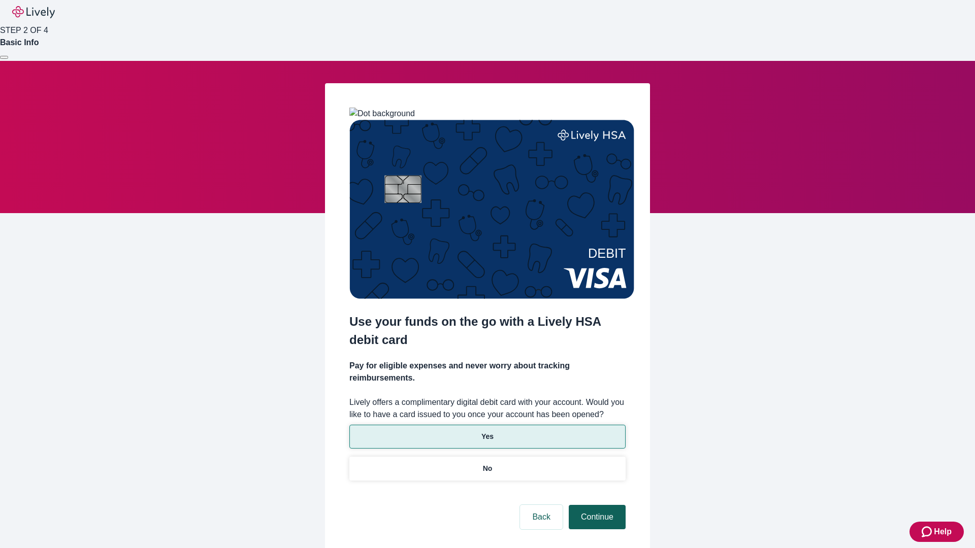 This screenshot has height=548, width=975. I want to click on svg: Zendesk support icon, so click(928, 532).